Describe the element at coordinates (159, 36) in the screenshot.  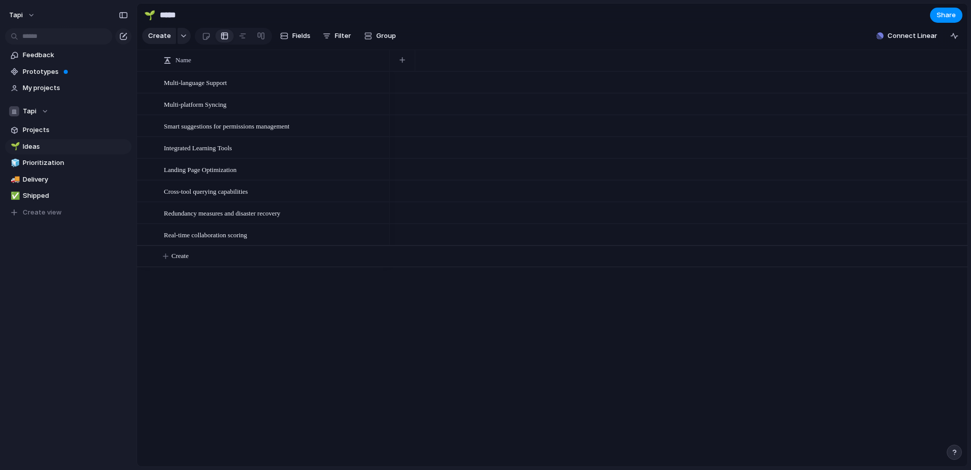
I see `button: Create` at that location.